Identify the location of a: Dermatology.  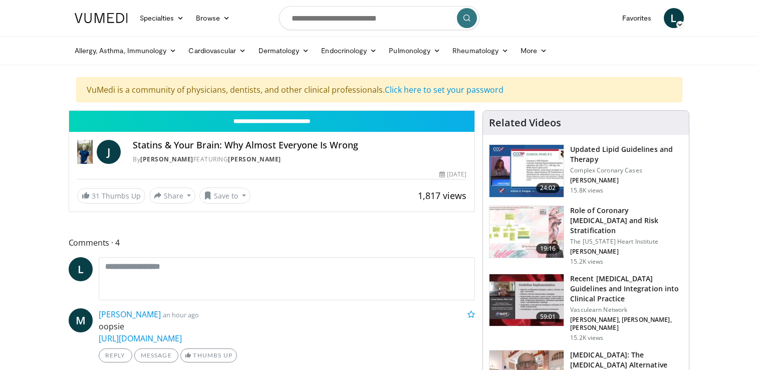
(284, 51).